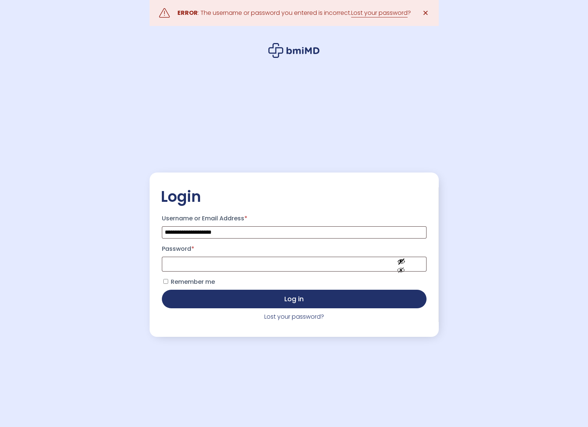  I want to click on span: Remember me, so click(193, 282).